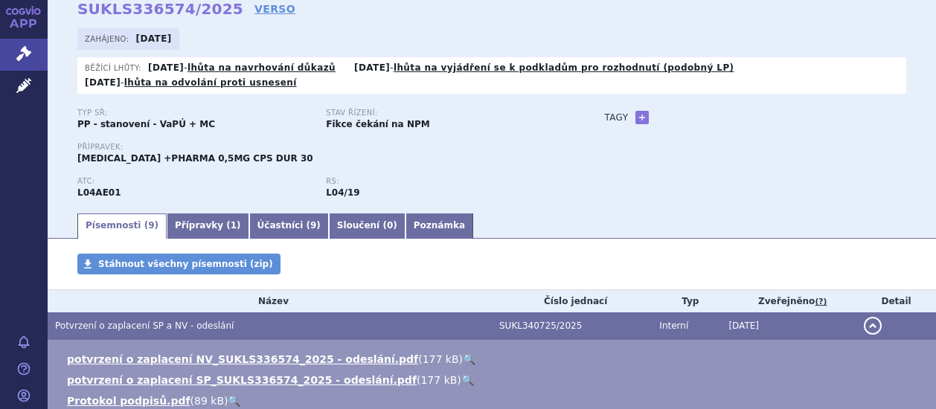 This screenshot has height=409, width=936. What do you see at coordinates (289, 226) in the screenshot?
I see `a: Účastníci (9)` at bounding box center [289, 226].